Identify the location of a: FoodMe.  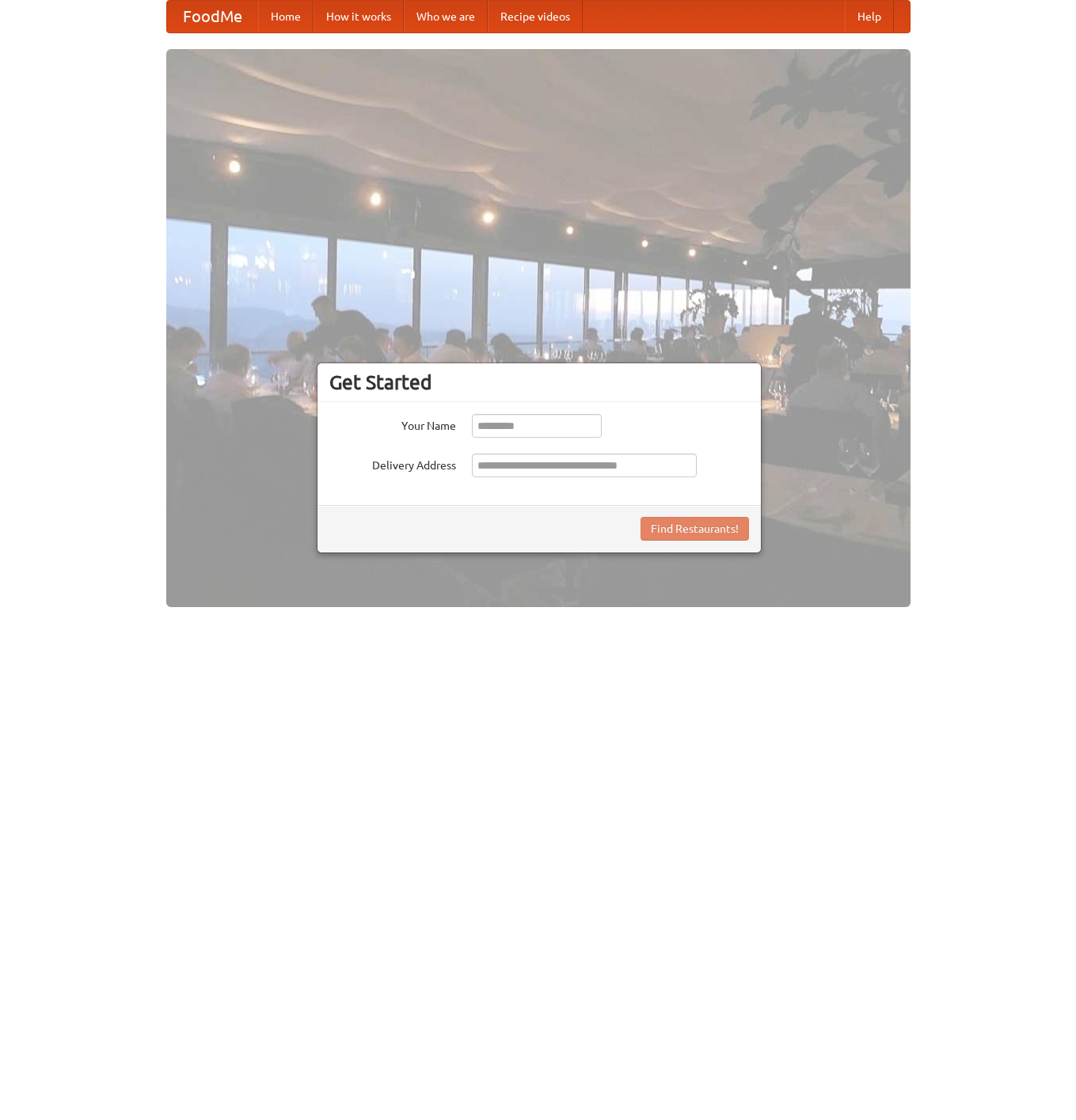
(212, 17).